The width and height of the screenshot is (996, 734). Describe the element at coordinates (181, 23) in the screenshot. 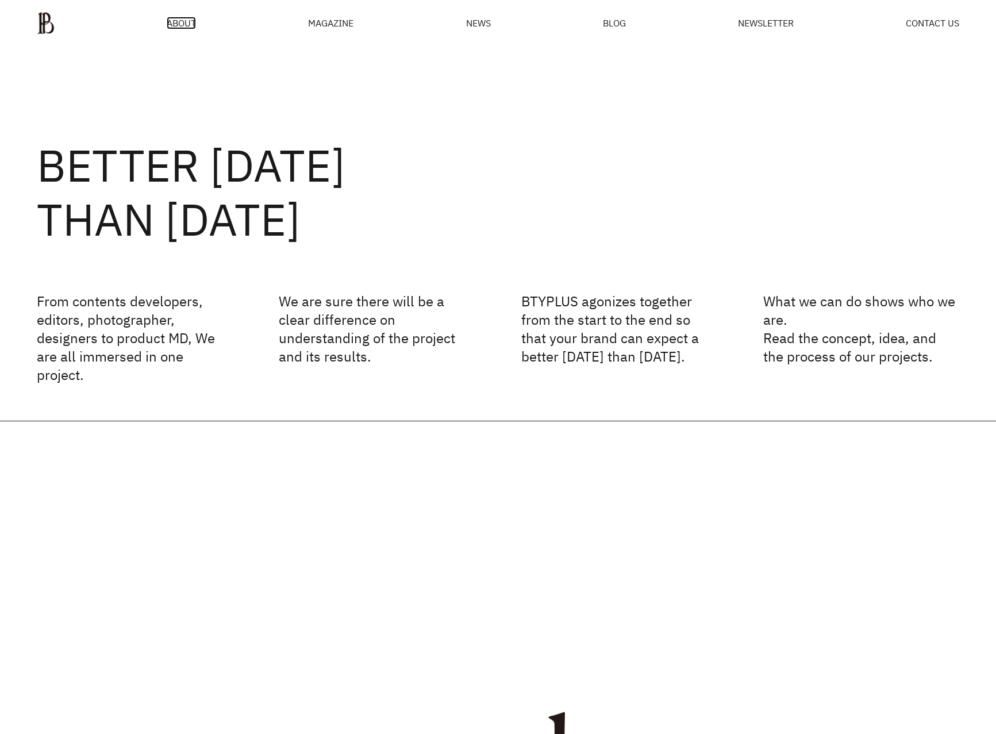

I see `a: ABOUT` at that location.